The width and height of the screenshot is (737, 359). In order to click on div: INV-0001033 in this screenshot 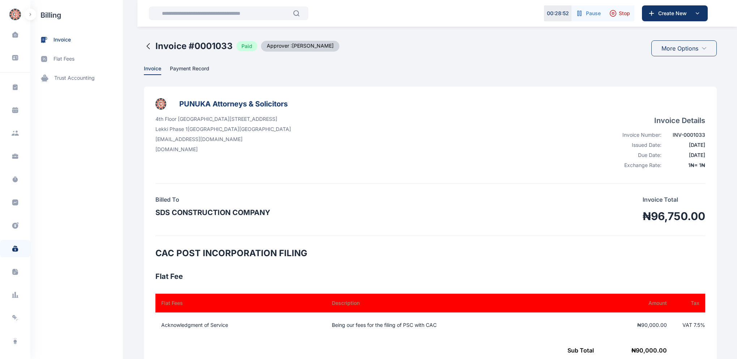, I will do `click(685, 135)`.